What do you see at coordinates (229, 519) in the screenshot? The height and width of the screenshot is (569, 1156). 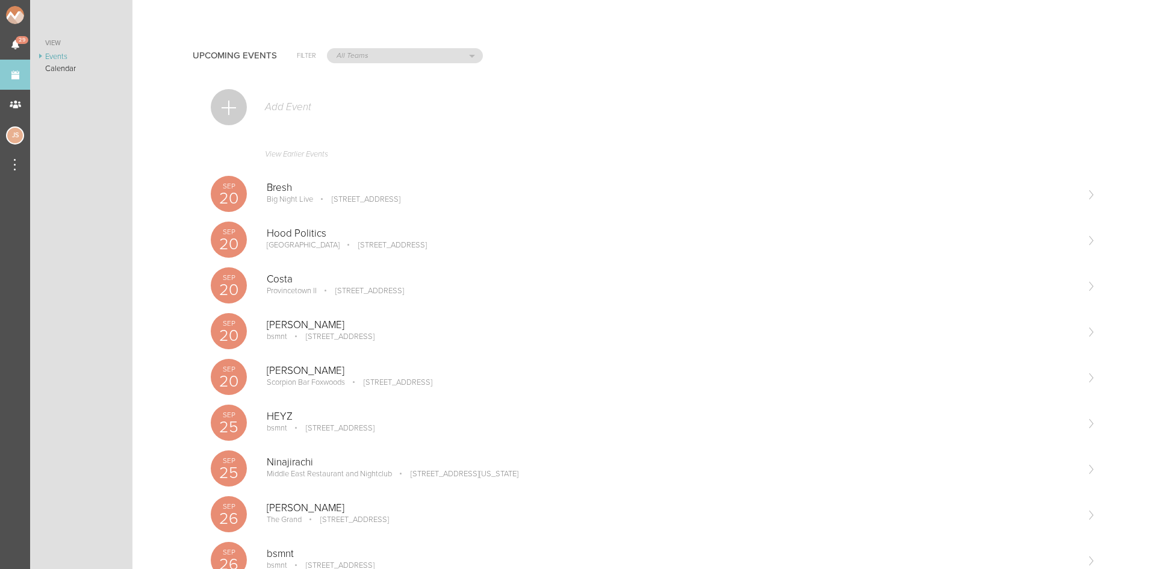 I see `p: 26` at bounding box center [229, 519].